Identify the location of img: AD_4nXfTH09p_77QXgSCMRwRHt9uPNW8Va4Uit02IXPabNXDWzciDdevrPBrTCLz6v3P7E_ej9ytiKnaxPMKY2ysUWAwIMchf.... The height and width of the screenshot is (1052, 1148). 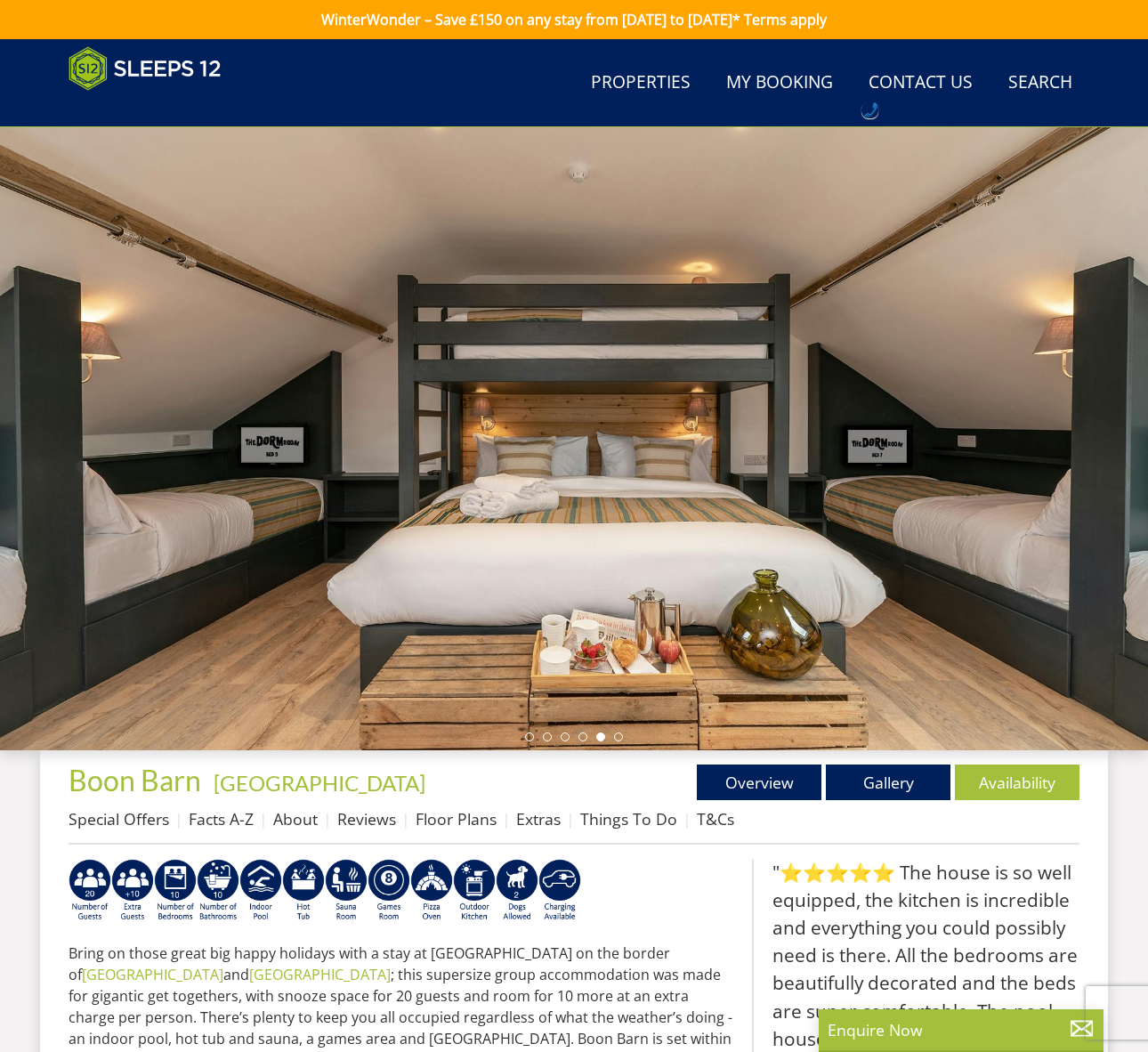
(475, 891).